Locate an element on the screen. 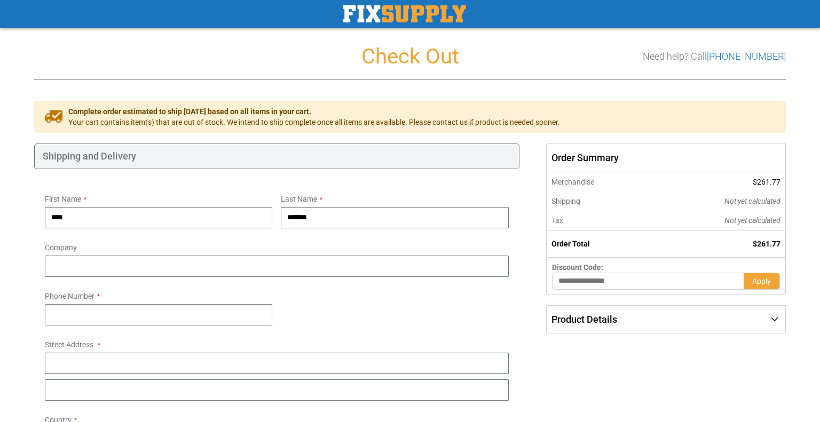 The image size is (820, 422). span: Discount Code: is located at coordinates (578, 268).